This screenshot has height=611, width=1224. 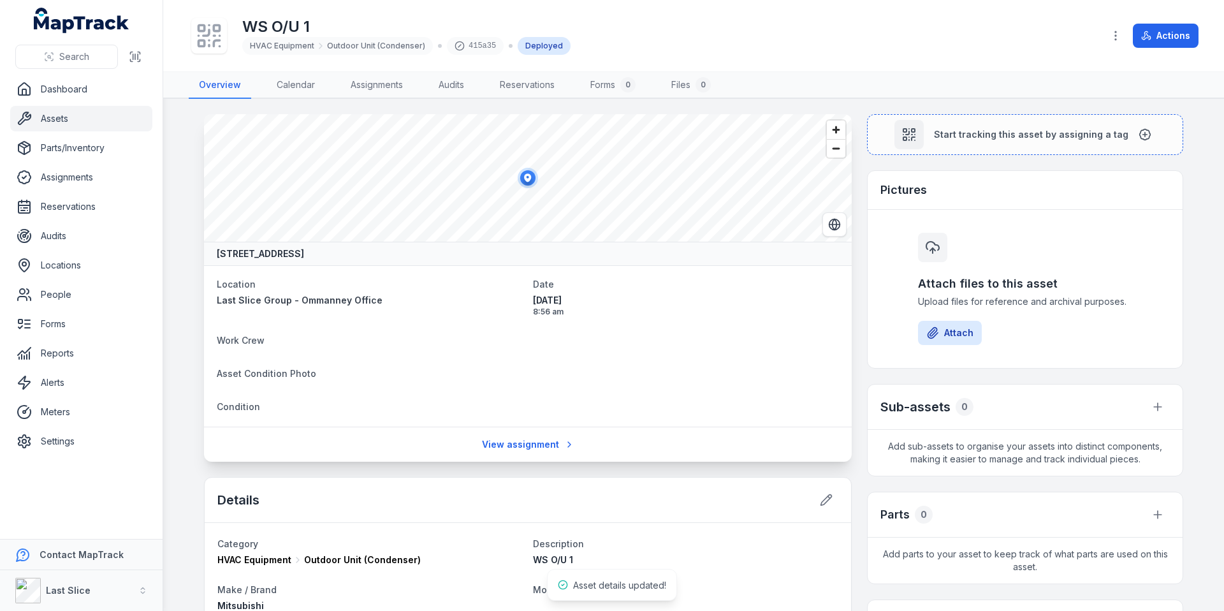 I want to click on span: Make / Brand, so click(x=247, y=589).